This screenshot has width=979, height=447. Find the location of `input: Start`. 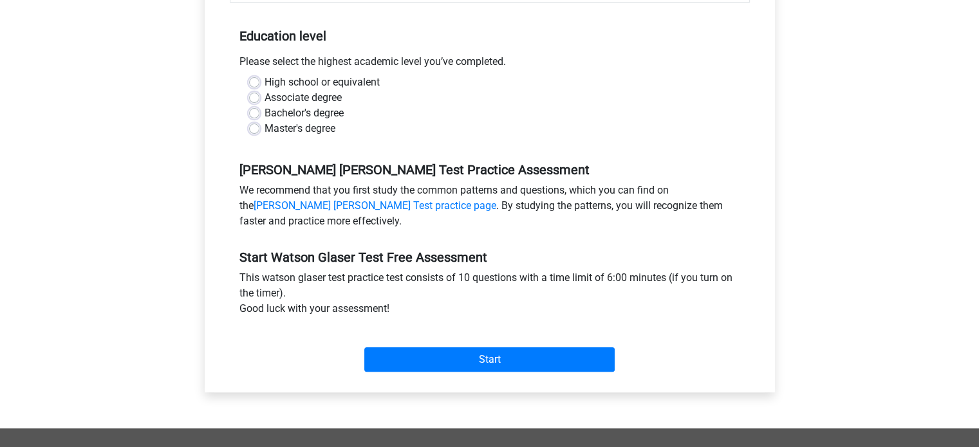

input: Start is located at coordinates (489, 360).